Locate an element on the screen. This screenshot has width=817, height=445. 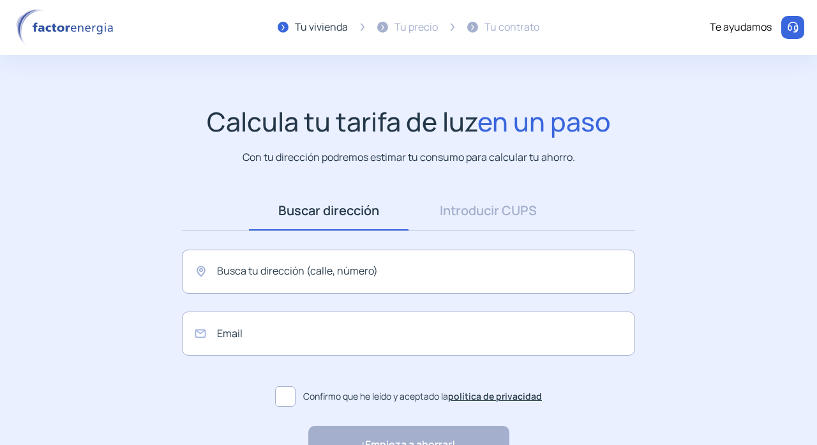
a: Buscar dirección is located at coordinates (329, 211).